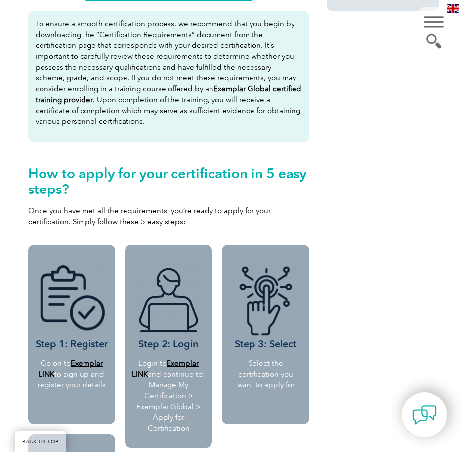  Describe the element at coordinates (168, 216) in the screenshot. I see `p: Once you have met all the requirements, you’re ready to apply for your certification. Simply foll...` at that location.